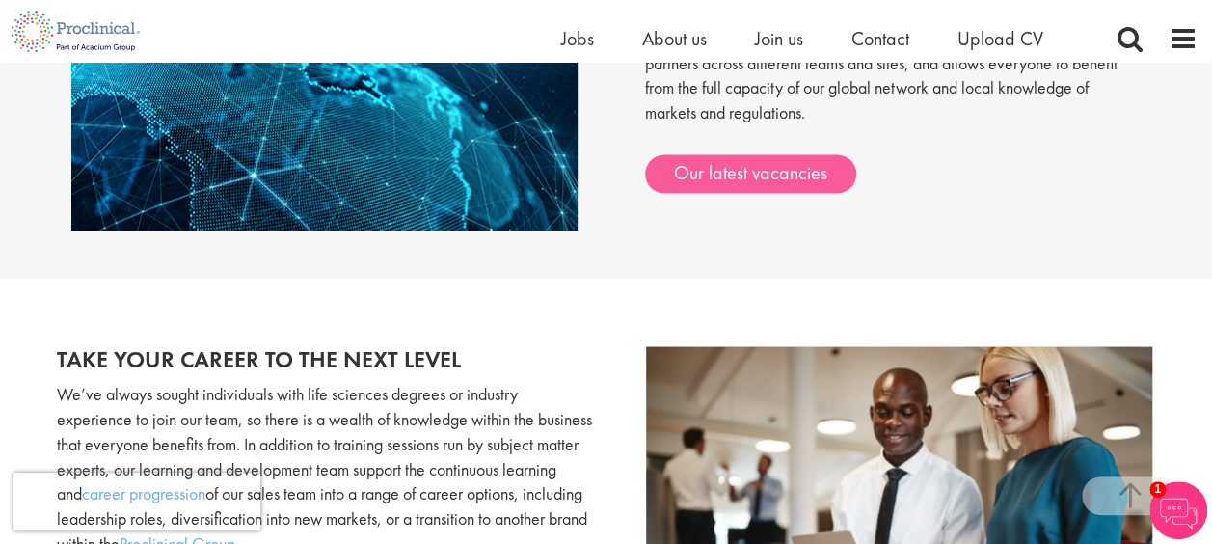 The width and height of the screenshot is (1212, 544). What do you see at coordinates (779, 39) in the screenshot?
I see `span: Join us` at bounding box center [779, 39].